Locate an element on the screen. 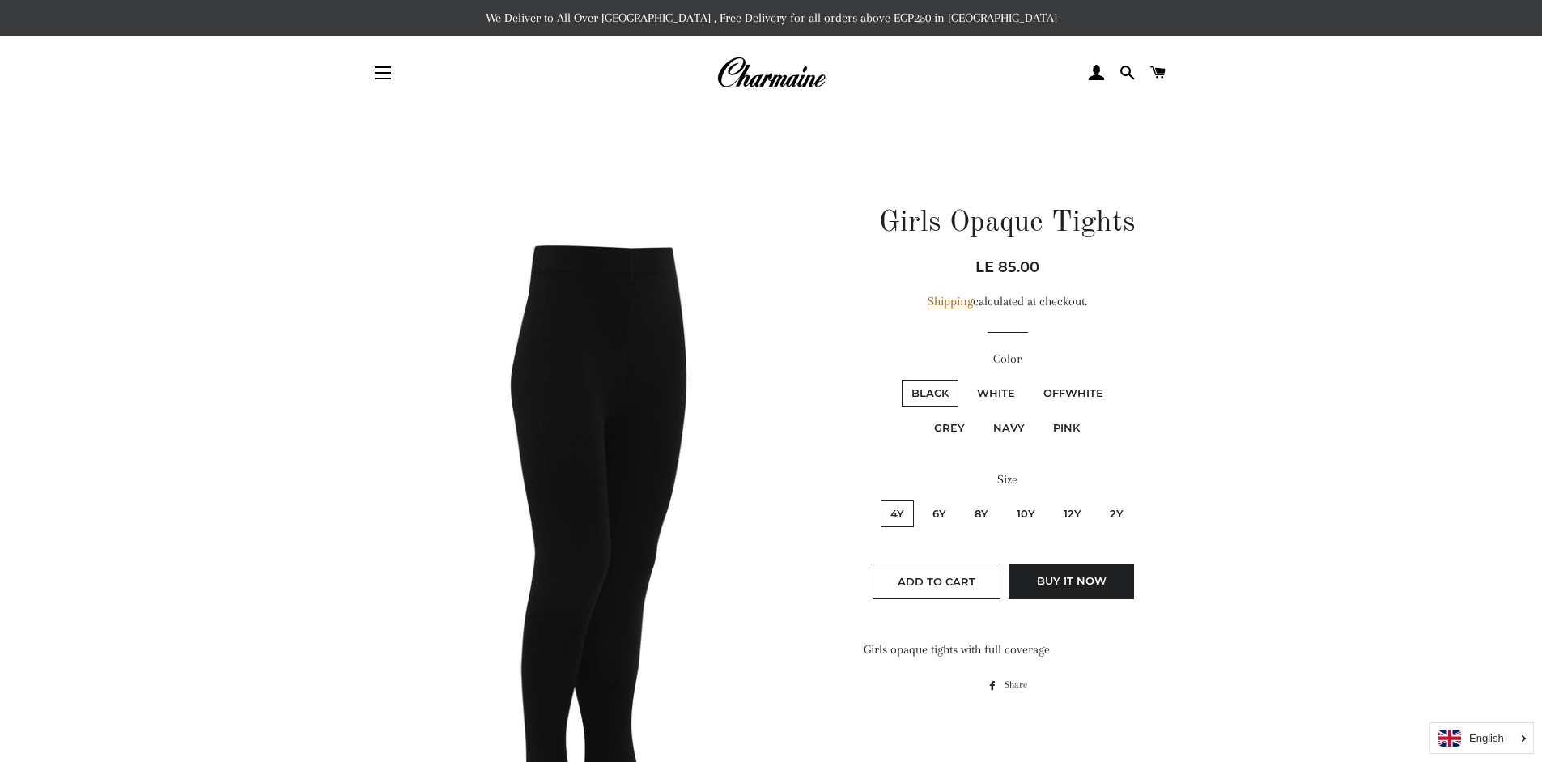 Image resolution: width=1542 pixels, height=762 pixels. i: English is located at coordinates (1486, 738).